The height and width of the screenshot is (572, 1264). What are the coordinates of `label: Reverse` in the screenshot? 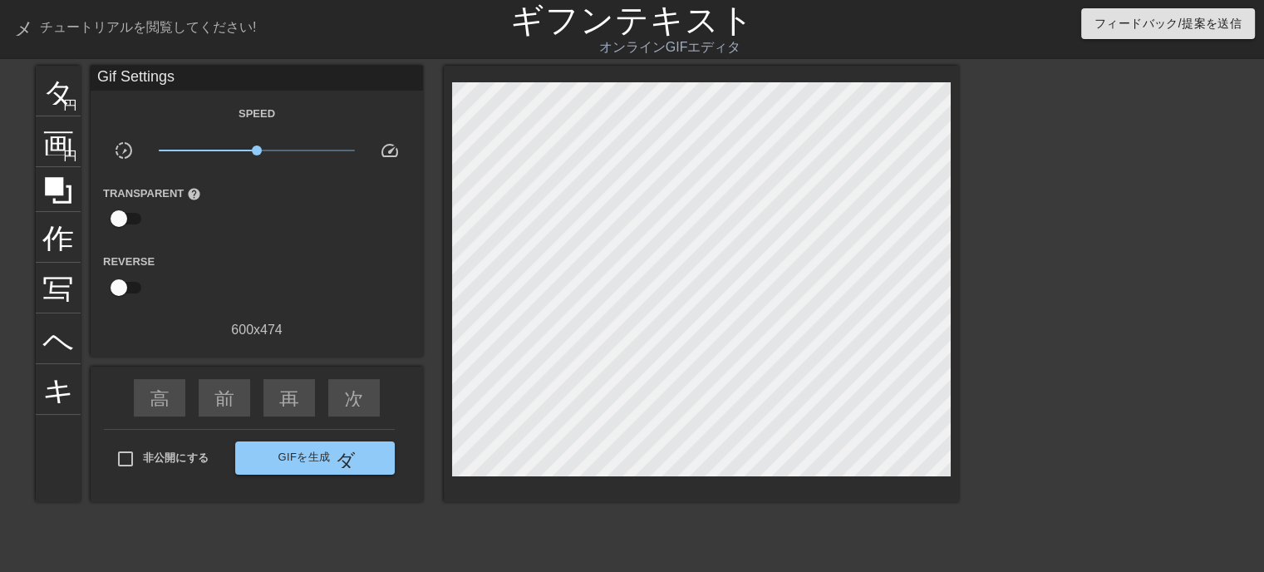 It's located at (129, 262).